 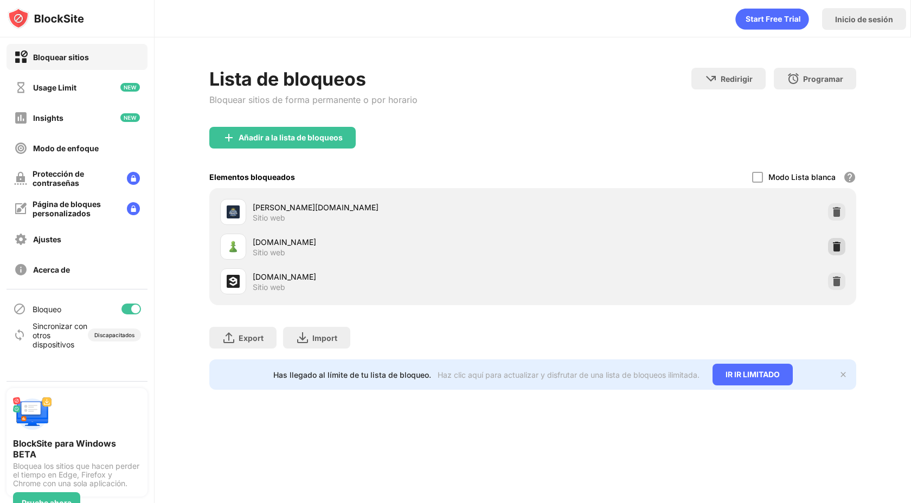 I want to click on img: sync-icon.svg, so click(x=20, y=335).